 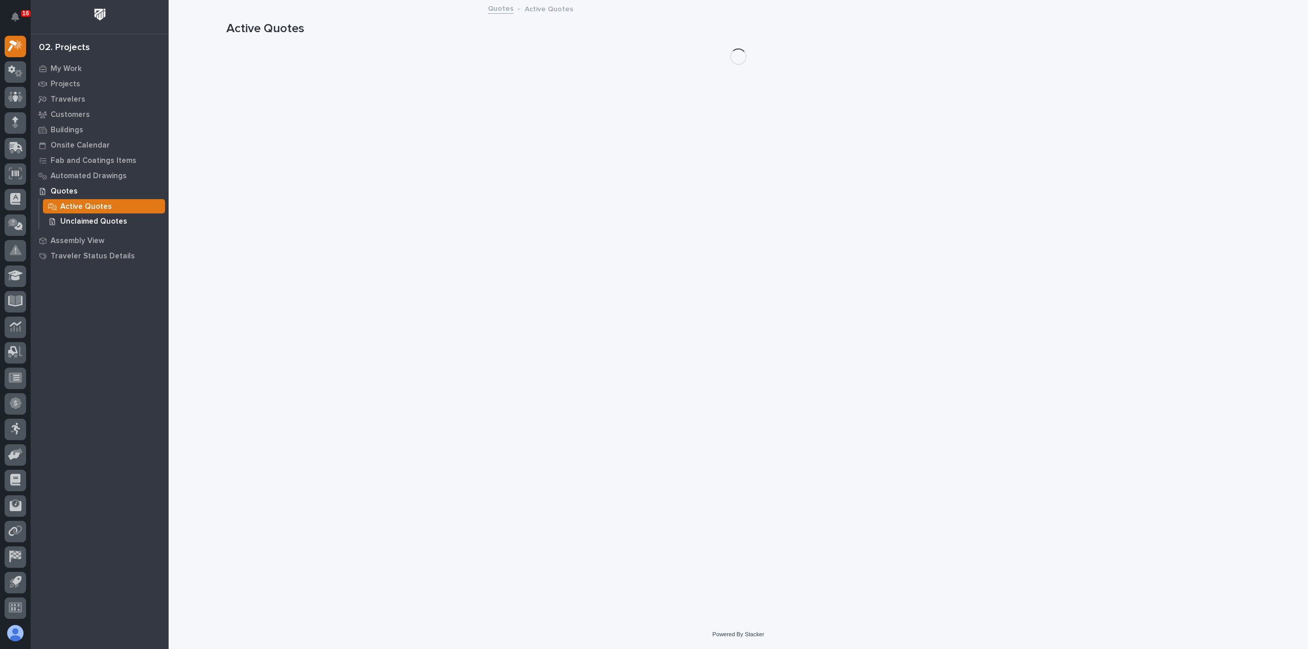 I want to click on div: Notifications16, so click(x=19, y=20).